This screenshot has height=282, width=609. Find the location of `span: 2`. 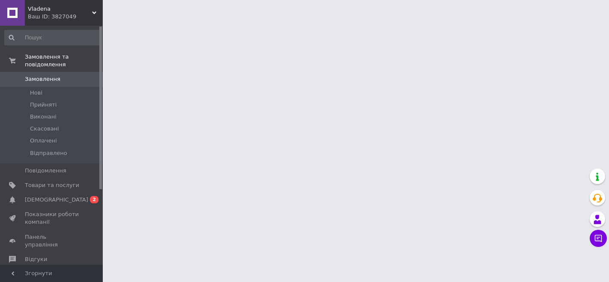

span: 2 is located at coordinates (94, 199).